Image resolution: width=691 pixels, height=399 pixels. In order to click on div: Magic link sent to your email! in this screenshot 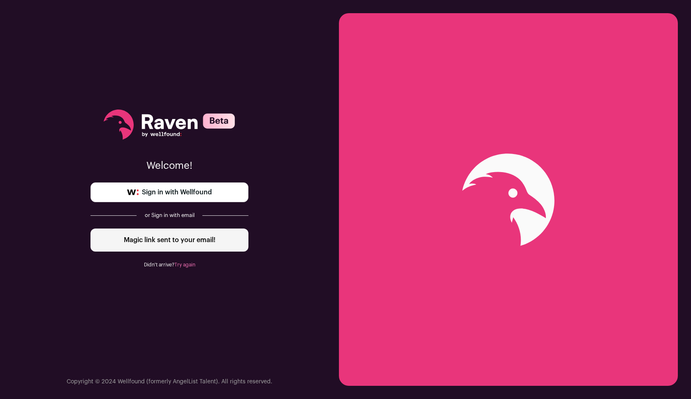, I will do `click(170, 240)`.